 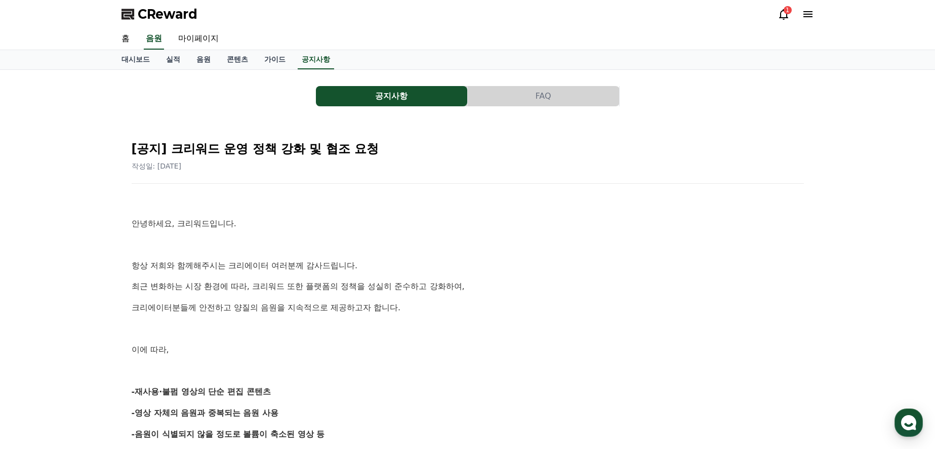 What do you see at coordinates (391, 96) in the screenshot?
I see `button: 공지사항` at bounding box center [391, 96].